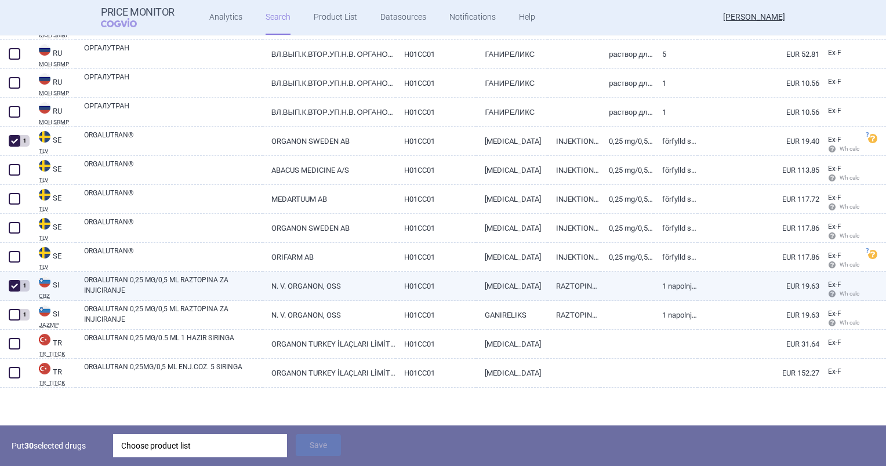  I want to click on abbr: CBZ — Online database of medical product market supply published by the Ministrstvo za zdravje, S..., so click(57, 296).